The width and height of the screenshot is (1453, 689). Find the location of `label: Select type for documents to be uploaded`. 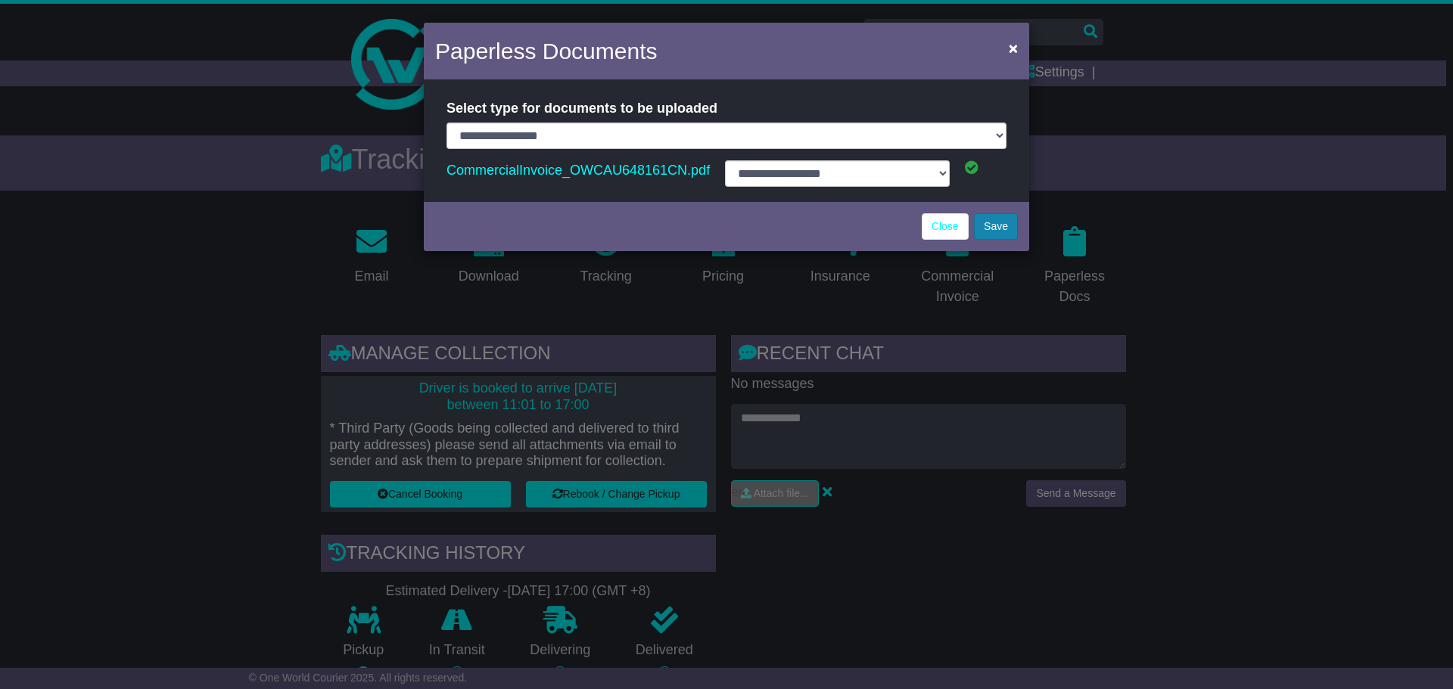

label: Select type for documents to be uploaded is located at coordinates (582, 108).